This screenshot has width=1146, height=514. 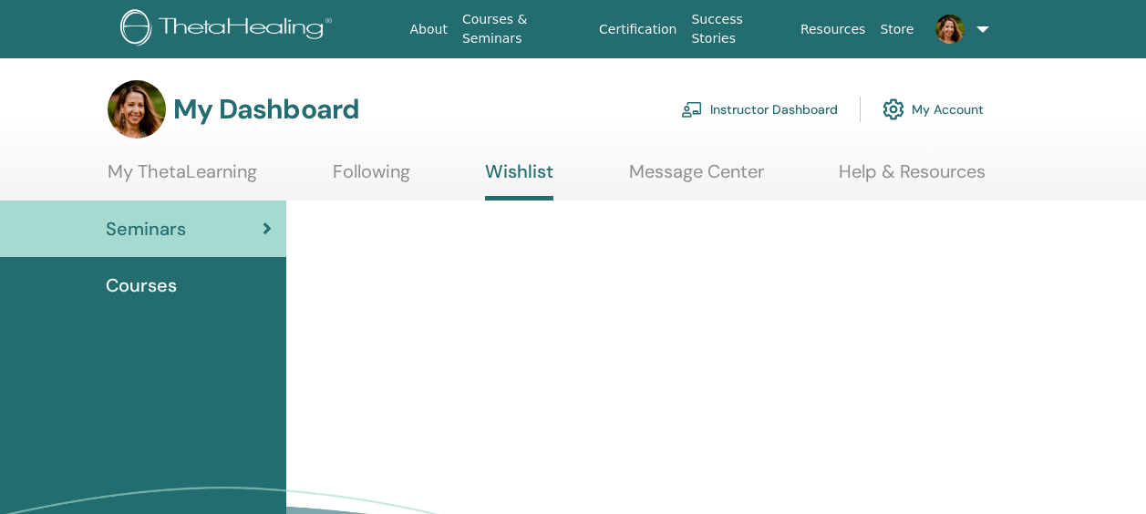 I want to click on h3: My Dashboard, so click(x=266, y=109).